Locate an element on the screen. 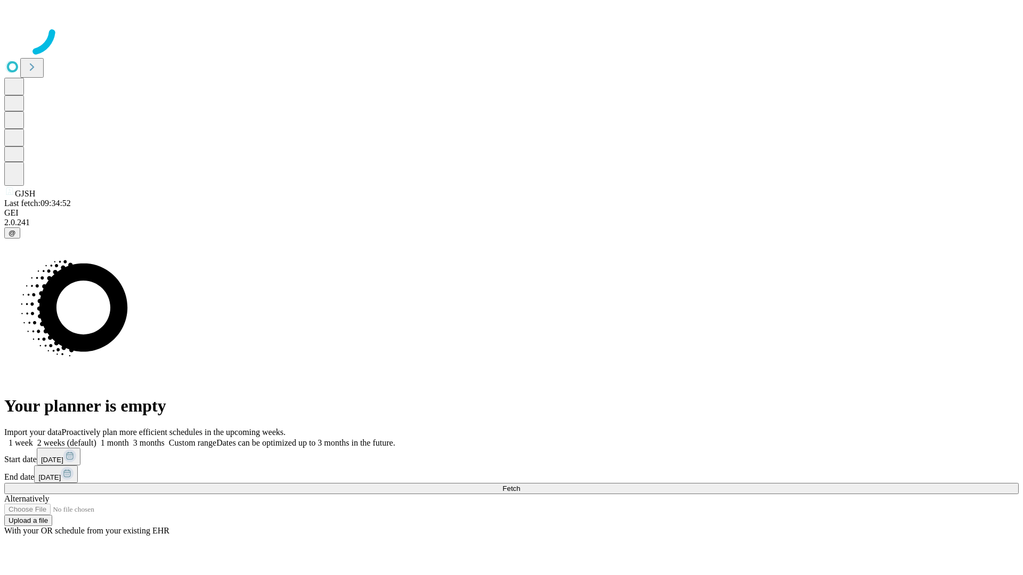  button: Fetch is located at coordinates (511, 488).